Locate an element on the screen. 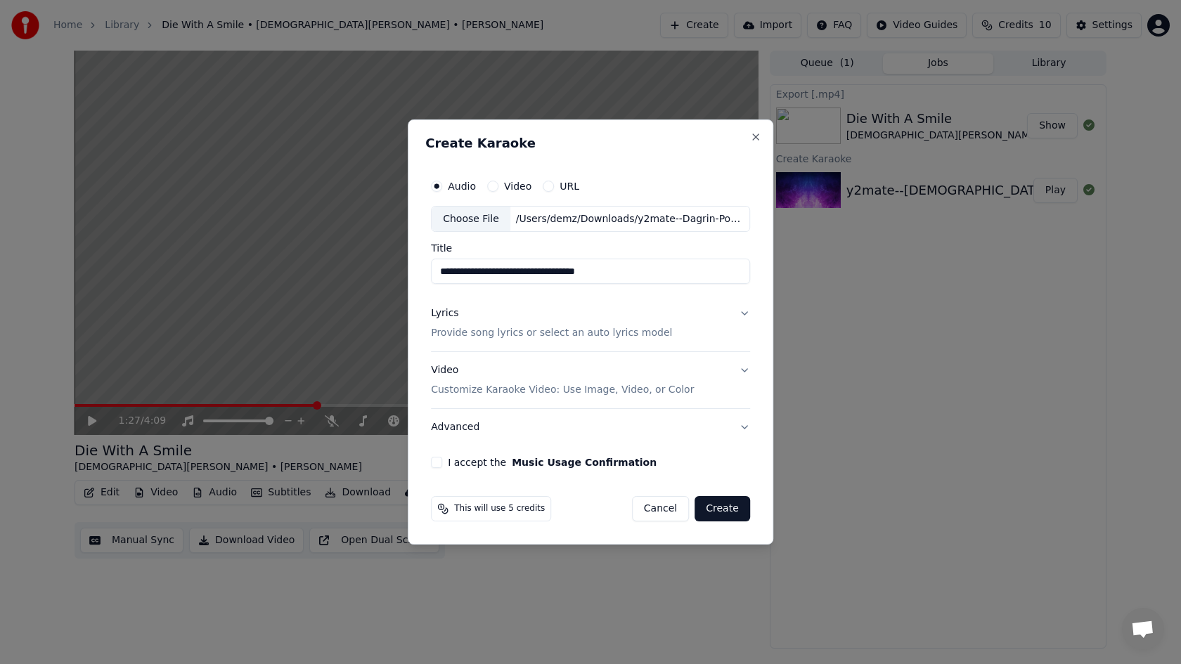  label: URL is located at coordinates (569, 186).